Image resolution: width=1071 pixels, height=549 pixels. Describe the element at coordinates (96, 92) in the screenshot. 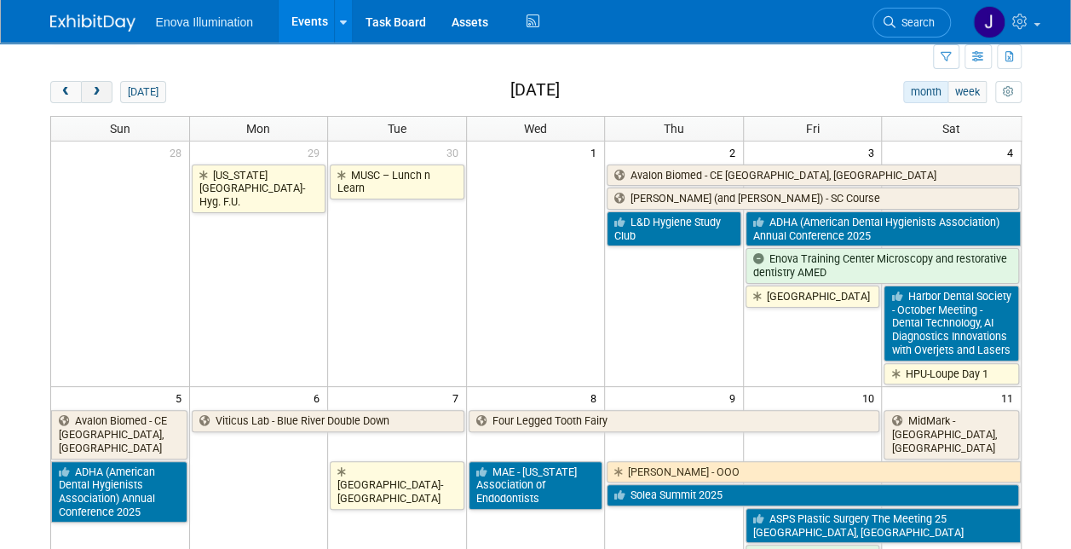

I see `button: next` at that location.